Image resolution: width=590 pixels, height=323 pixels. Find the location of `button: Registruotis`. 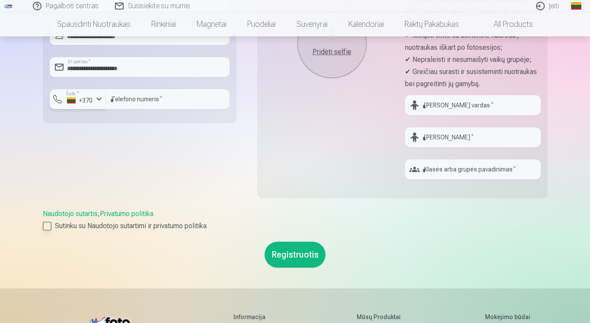

button: Registruotis is located at coordinates (295, 254).